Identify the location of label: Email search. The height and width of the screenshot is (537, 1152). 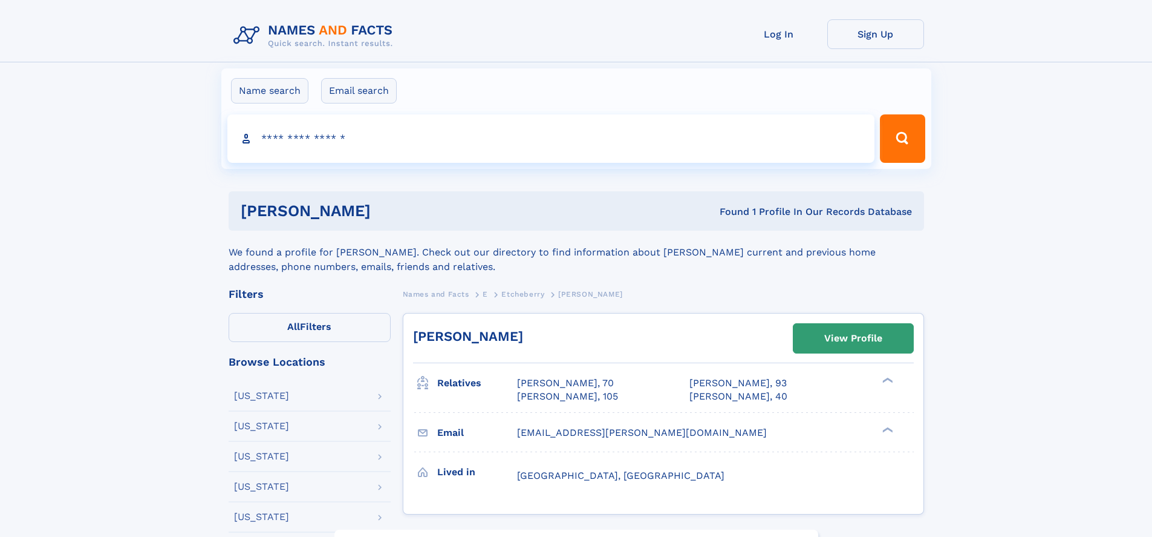
(359, 91).